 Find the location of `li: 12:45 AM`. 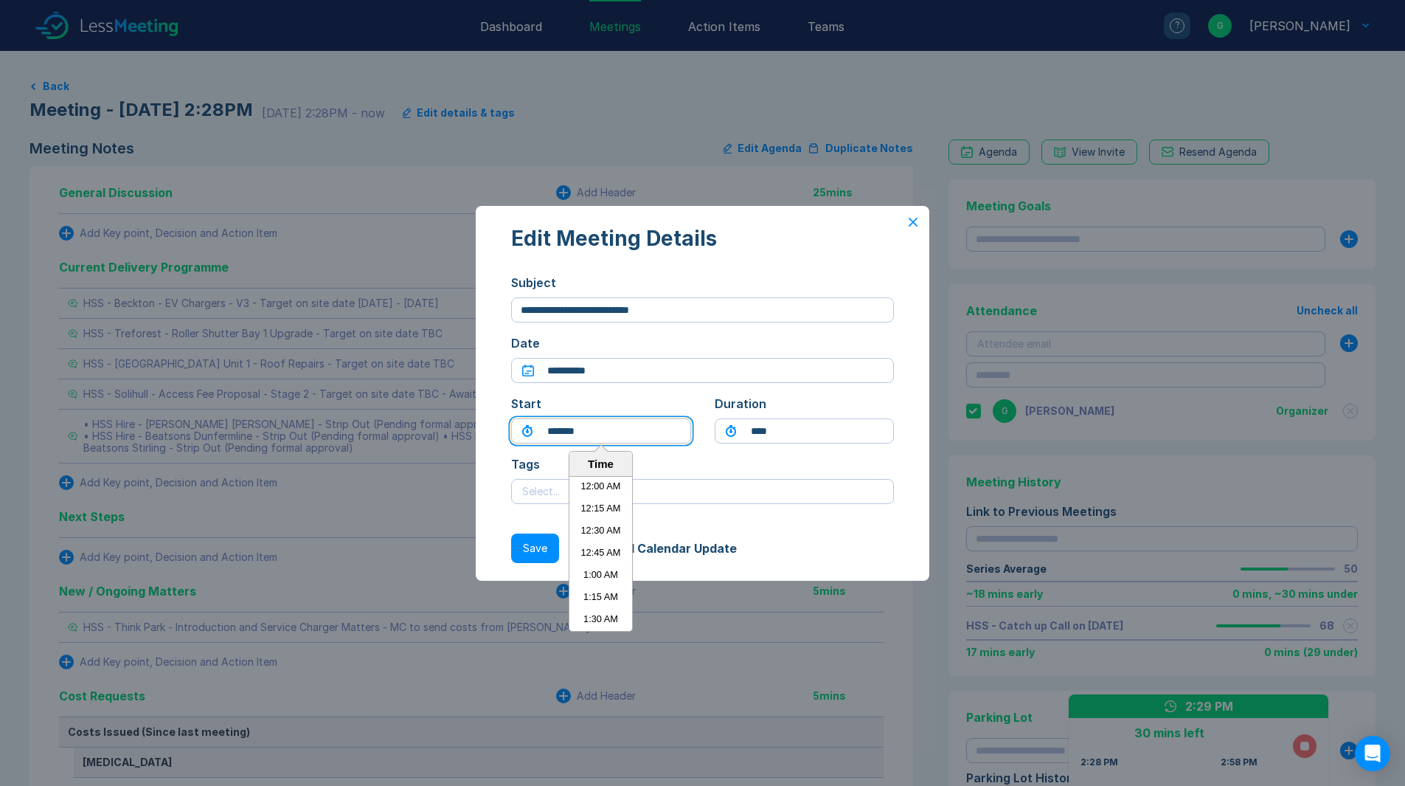

li: 12:45 AM is located at coordinates (600, 554).